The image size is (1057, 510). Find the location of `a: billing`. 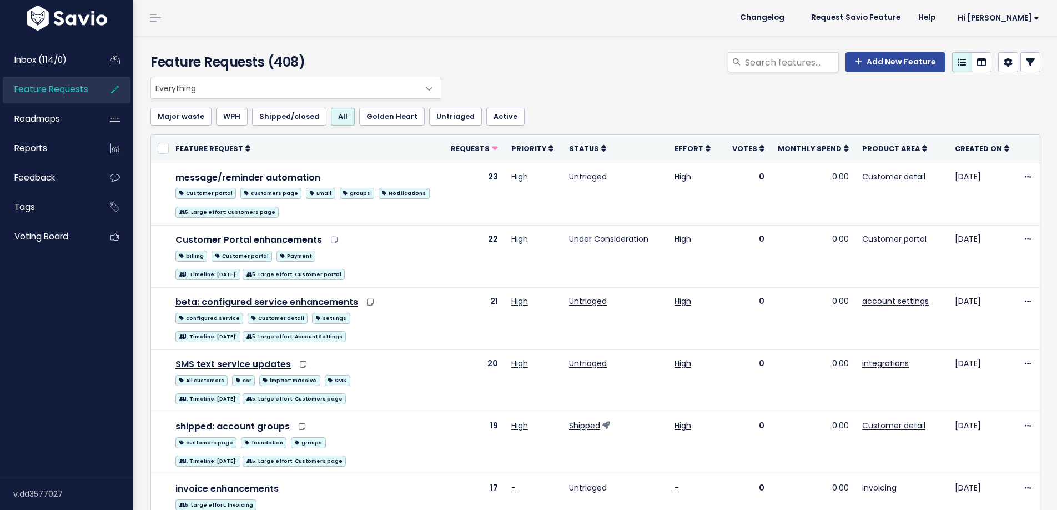

a: billing is located at coordinates (191, 255).